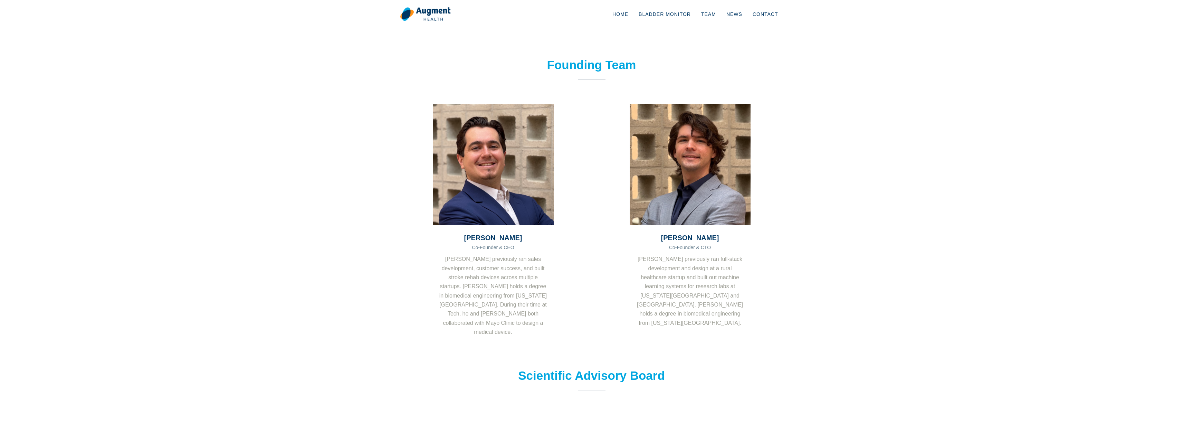  I want to click on a: Bladder Monitor, so click(665, 14).